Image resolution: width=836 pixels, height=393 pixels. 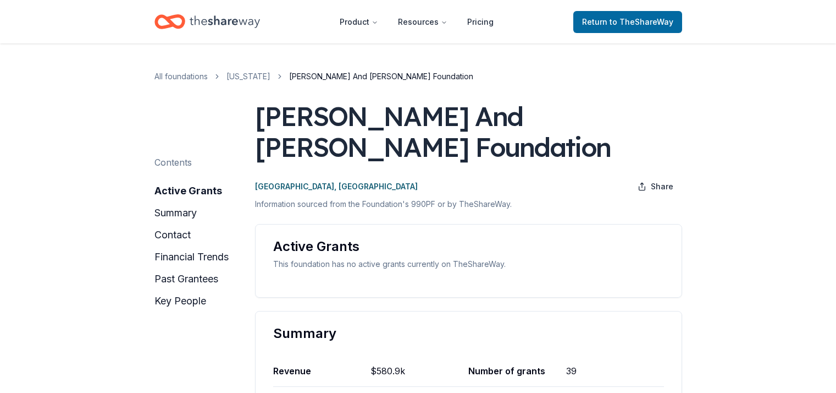 I want to click on button: Resources, so click(x=423, y=22).